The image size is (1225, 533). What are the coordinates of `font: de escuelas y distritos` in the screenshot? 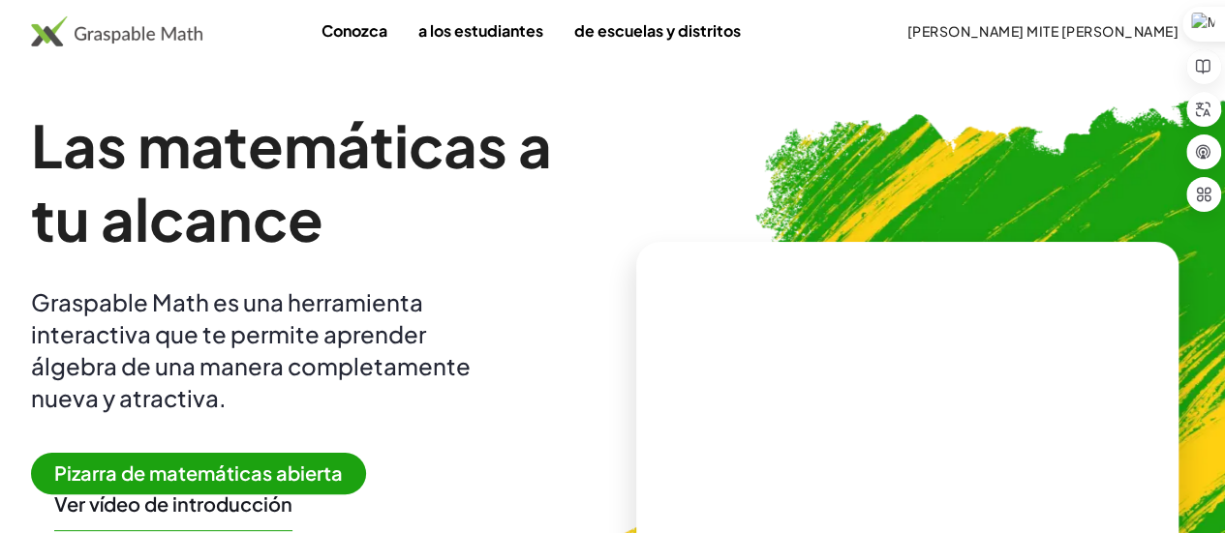 It's located at (657, 30).